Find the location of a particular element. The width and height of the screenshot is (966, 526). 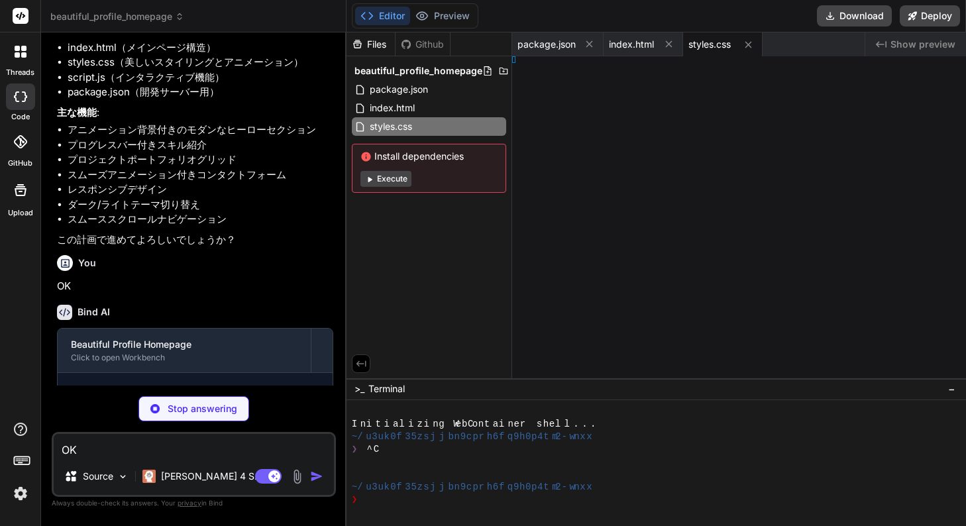

span: privacy is located at coordinates (190, 503).